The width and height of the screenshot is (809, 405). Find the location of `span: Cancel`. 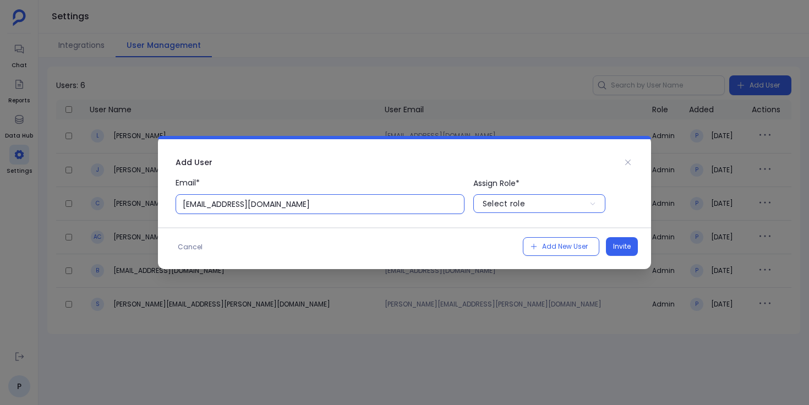

span: Cancel is located at coordinates (190, 247).